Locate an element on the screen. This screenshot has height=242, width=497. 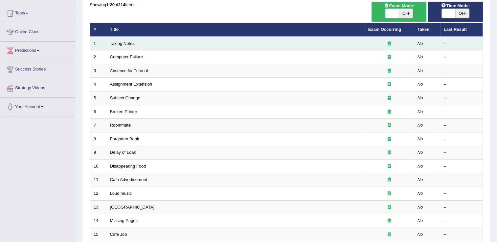
a: Subject Change is located at coordinates (125, 98).